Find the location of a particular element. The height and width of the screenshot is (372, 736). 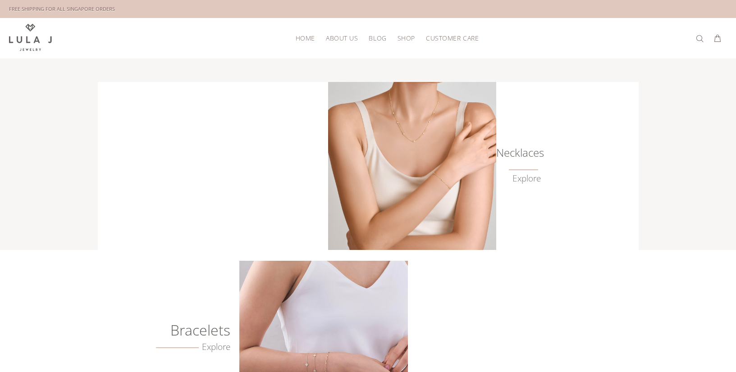

div: FREE SHIPPING FOR ALL SINGAPORE ORDERS is located at coordinates (62, 9).